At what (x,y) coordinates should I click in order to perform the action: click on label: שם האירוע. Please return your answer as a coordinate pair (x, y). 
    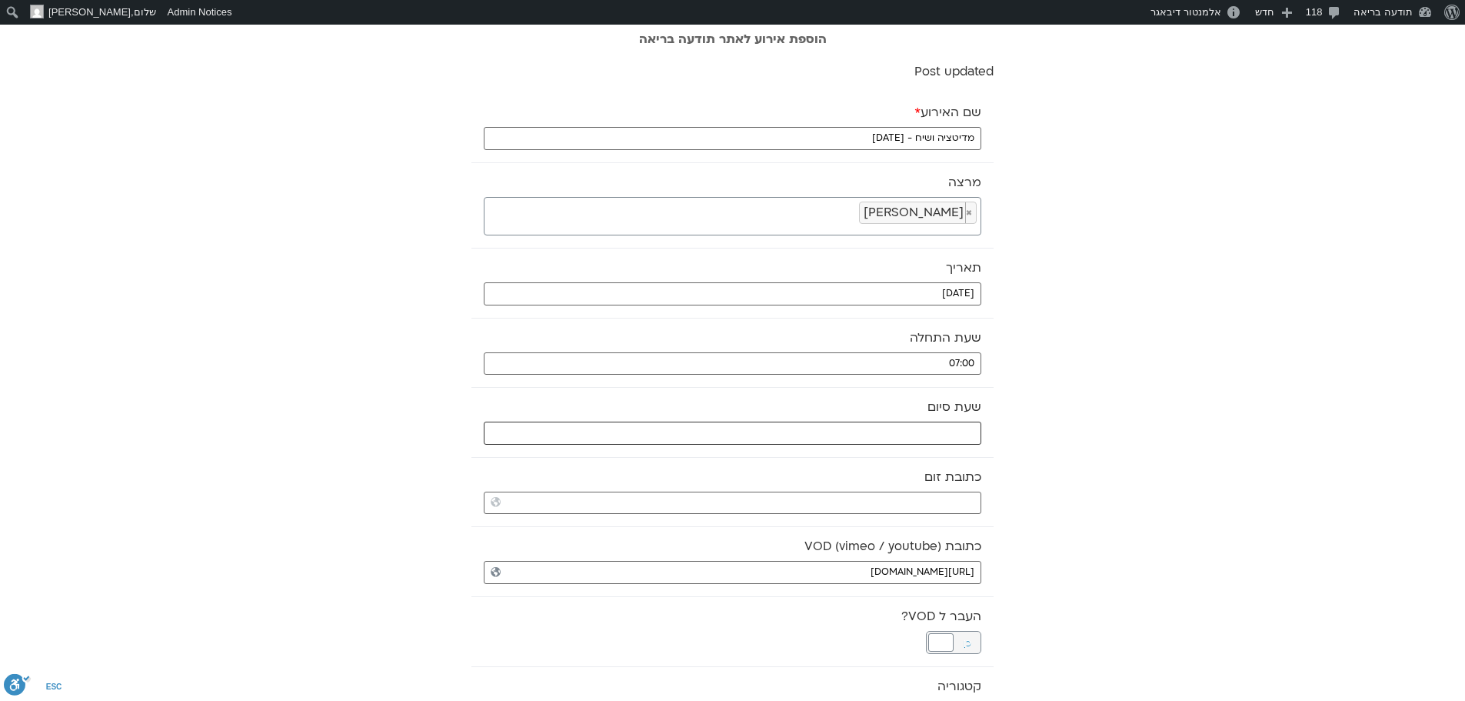
    Looking at the image, I should click on (732, 112).